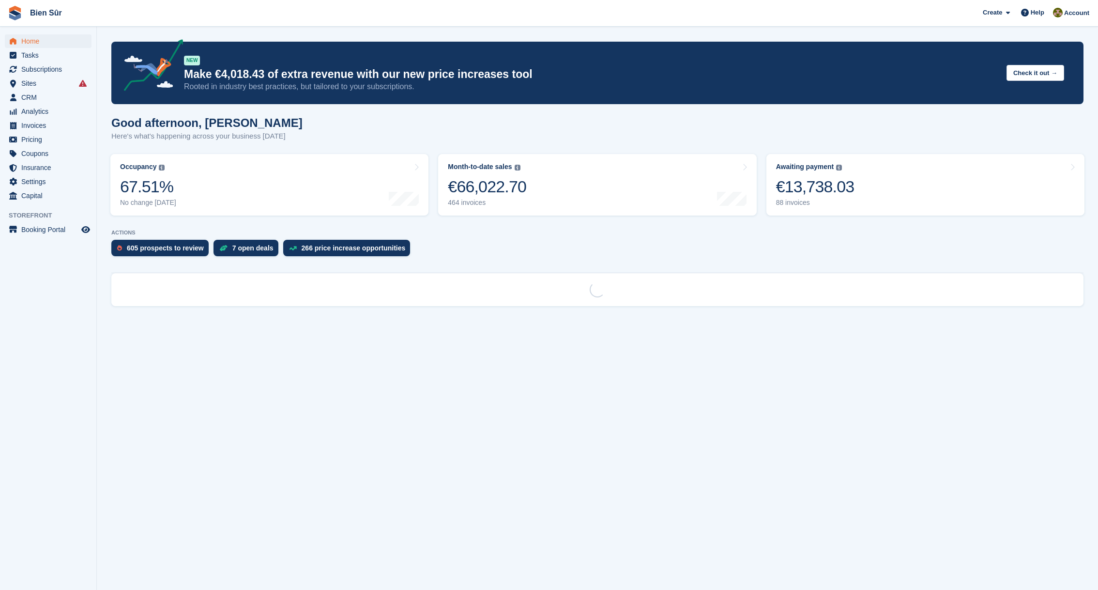 The width and height of the screenshot is (1098, 590). Describe the element at coordinates (148, 186) in the screenshot. I see `div: 67.51%` at that location.